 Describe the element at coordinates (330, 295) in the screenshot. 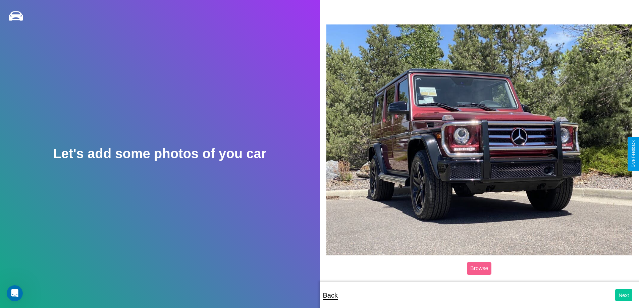

I see `p: Back` at that location.